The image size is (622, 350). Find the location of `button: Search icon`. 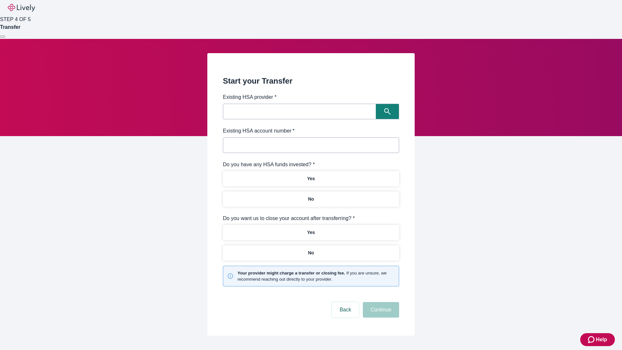

button: Search icon is located at coordinates (388, 111).